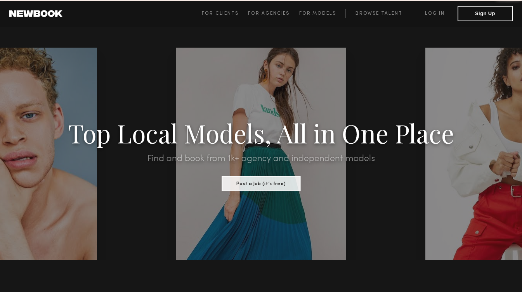  Describe the element at coordinates (261, 184) in the screenshot. I see `button: Post a Job (it’s free)` at that location.